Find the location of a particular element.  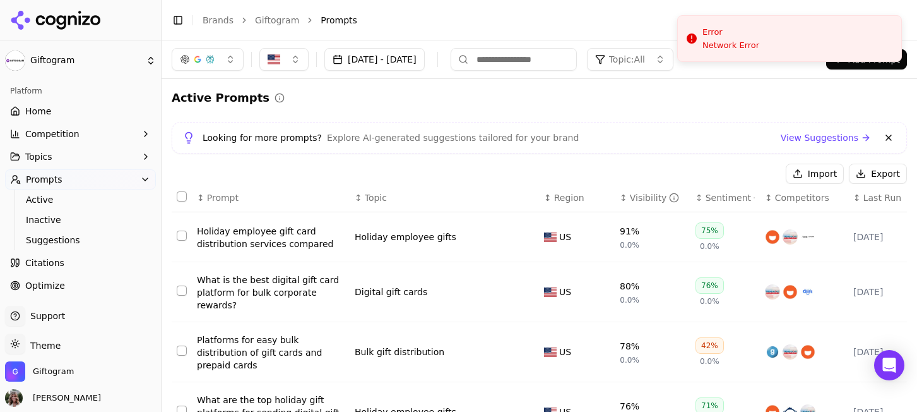

a: Digital gift cards is located at coordinates (391, 292).